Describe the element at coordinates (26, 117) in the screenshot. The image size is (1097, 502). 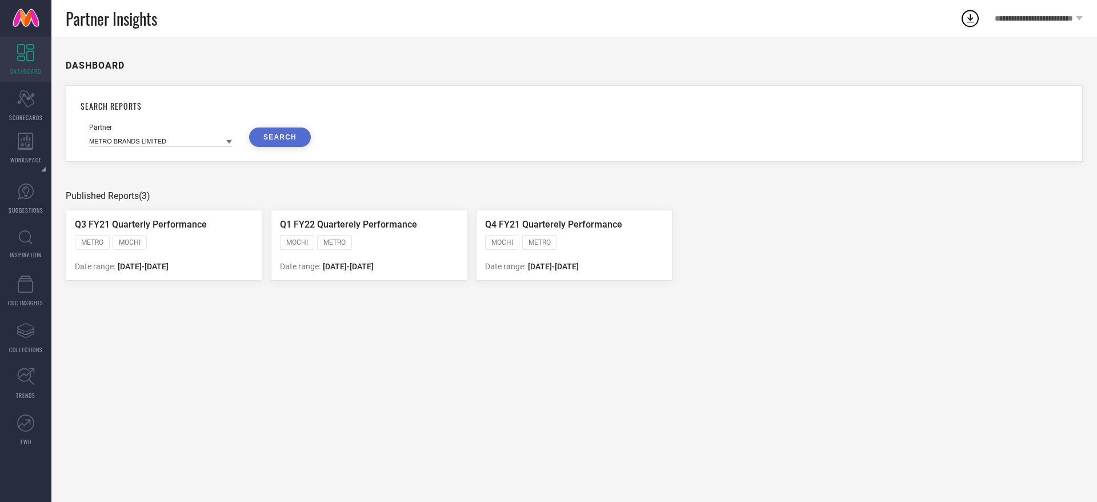
I see `span: SCORECARDS` at that location.